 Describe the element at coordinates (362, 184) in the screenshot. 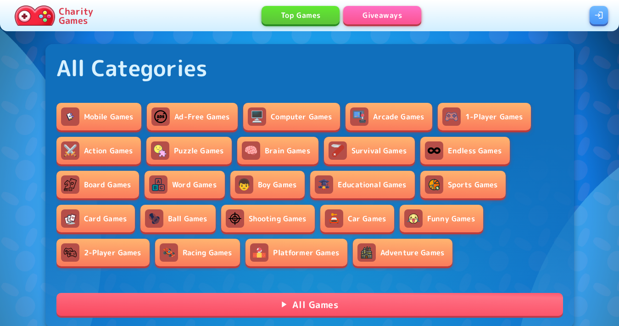

I see `a: Educational GamesEducational Games` at that location.